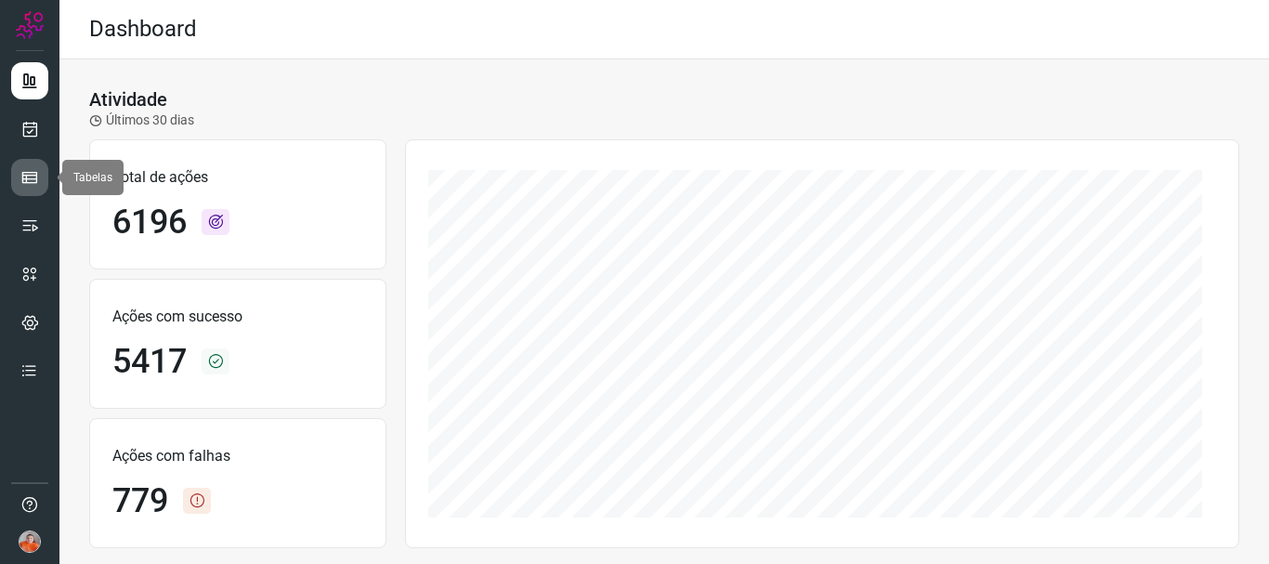 This screenshot has height=564, width=1269. Describe the element at coordinates (150, 222) in the screenshot. I see `h1: 6196` at that location.